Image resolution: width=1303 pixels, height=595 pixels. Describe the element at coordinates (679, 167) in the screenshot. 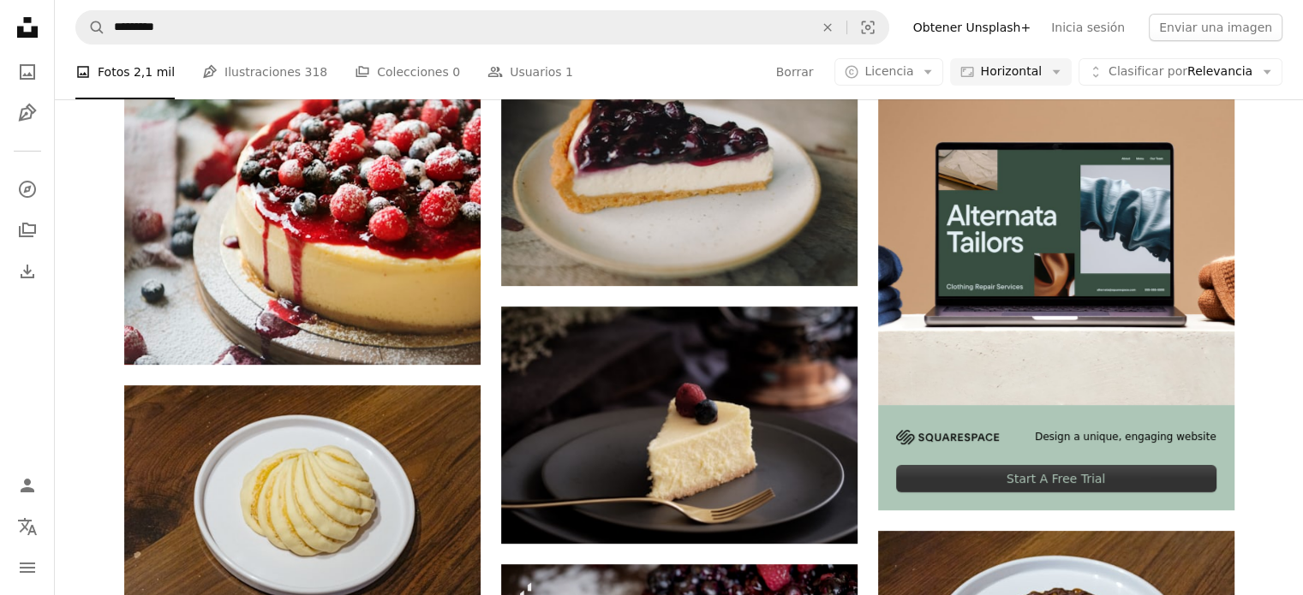

I see `img: Pastel de tarta de queso con arándanos en un plato de cerámica blanca` at that location.